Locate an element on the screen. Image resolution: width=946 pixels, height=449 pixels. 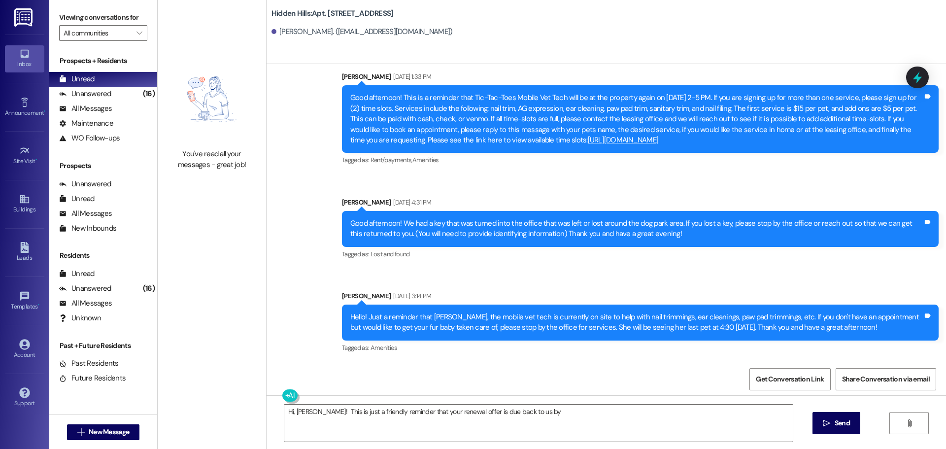
div: Good afternoon! We had a key that was turned into the office that was left or lost around the dog... is located at coordinates (637, 229).